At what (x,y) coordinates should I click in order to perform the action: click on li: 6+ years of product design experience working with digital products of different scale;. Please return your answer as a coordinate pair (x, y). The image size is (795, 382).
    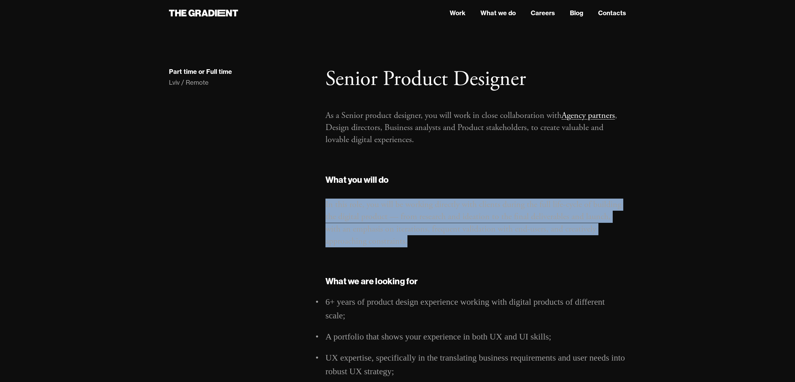
    Looking at the image, I should click on (476, 309).